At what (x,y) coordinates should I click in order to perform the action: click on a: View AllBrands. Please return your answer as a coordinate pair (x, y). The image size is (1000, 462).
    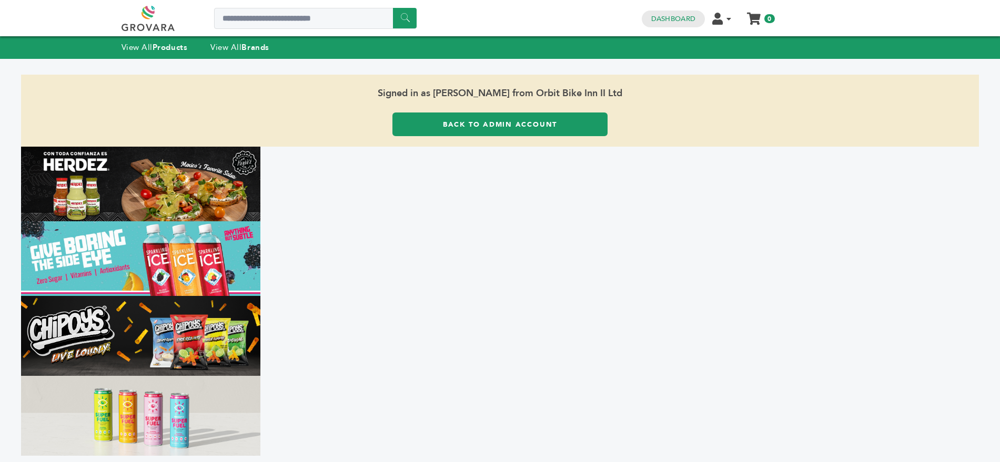
    Looking at the image, I should click on (240, 47).